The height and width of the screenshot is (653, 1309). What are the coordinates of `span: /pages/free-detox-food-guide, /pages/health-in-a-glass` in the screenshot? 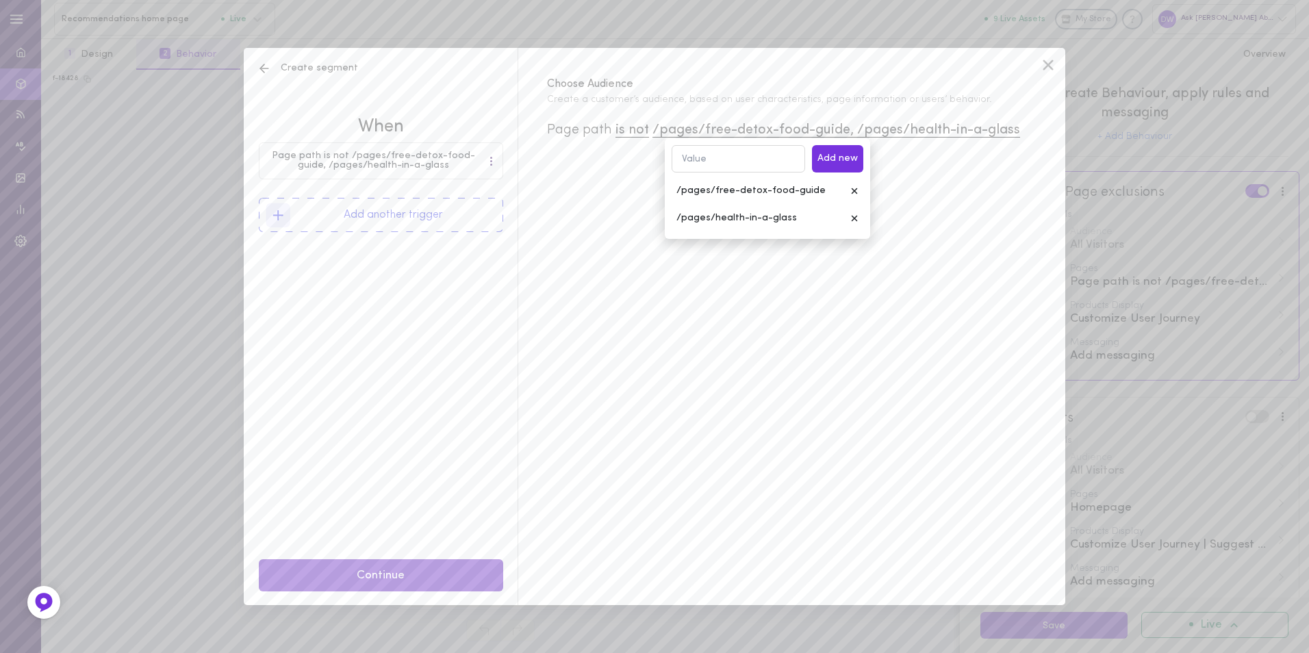 It's located at (836, 130).